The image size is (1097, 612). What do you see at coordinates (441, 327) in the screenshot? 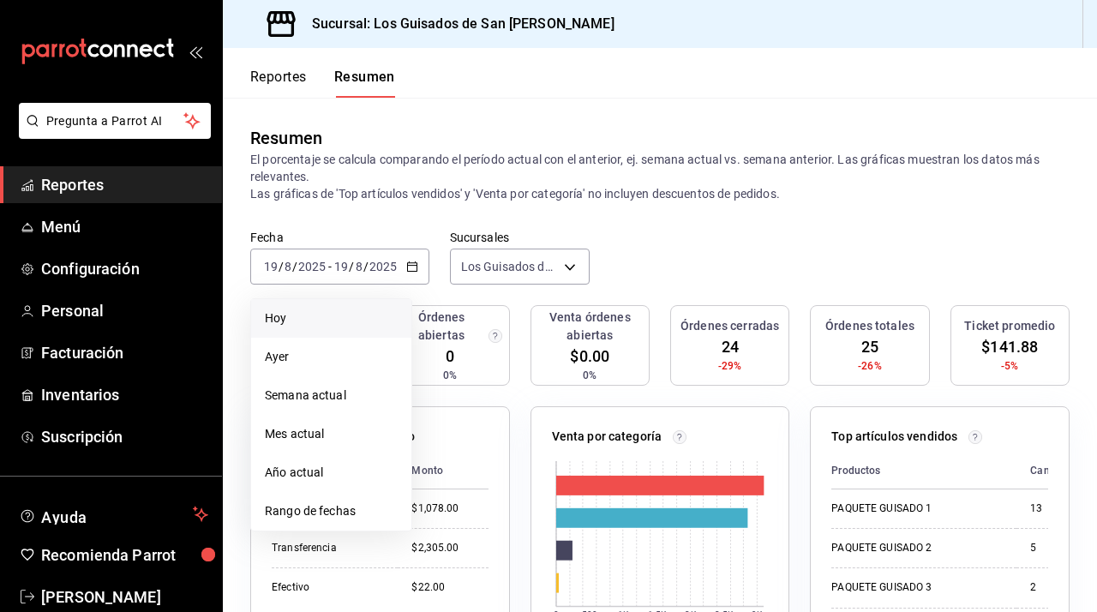
I see `h3: Órdenes abiertas` at bounding box center [441, 327].